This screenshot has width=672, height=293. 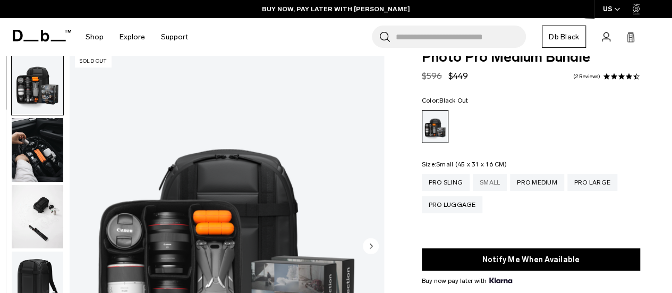 I want to click on a: Small, so click(x=489, y=182).